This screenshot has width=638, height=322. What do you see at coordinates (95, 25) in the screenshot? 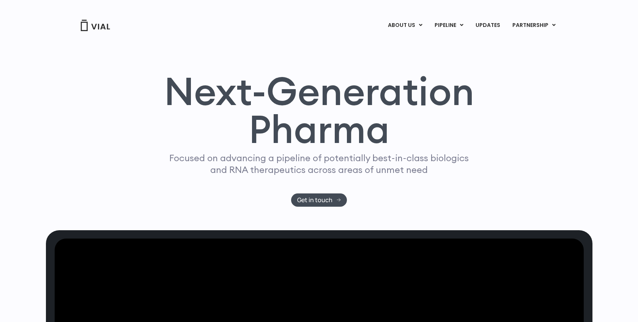
I see `img: Vial Logo` at bounding box center [95, 25].